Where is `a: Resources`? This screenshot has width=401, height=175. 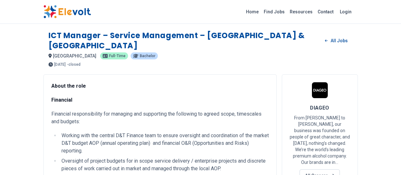 a: Resources is located at coordinates (301, 12).